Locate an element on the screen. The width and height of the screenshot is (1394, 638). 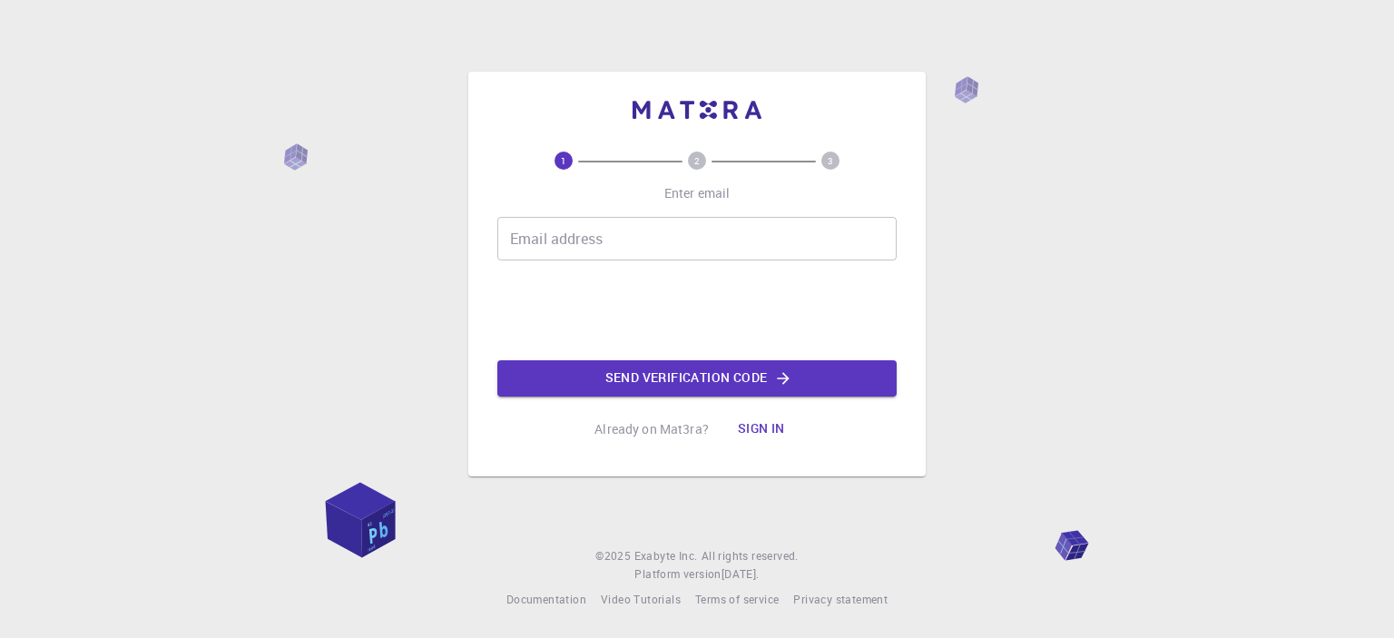
text: 3 is located at coordinates (830, 161).